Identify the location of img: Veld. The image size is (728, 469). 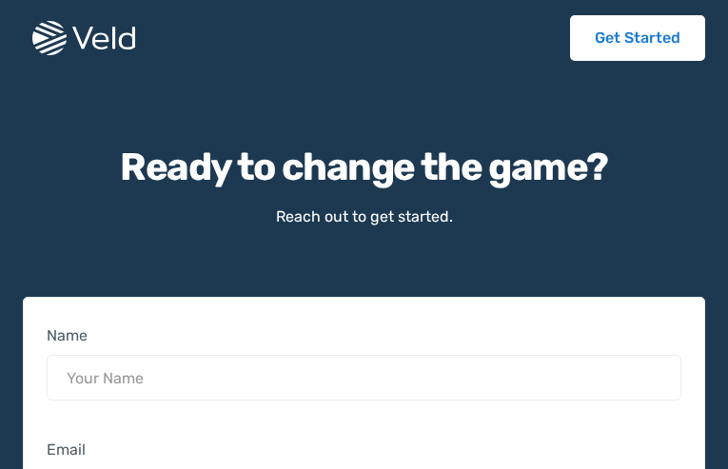
(84, 38).